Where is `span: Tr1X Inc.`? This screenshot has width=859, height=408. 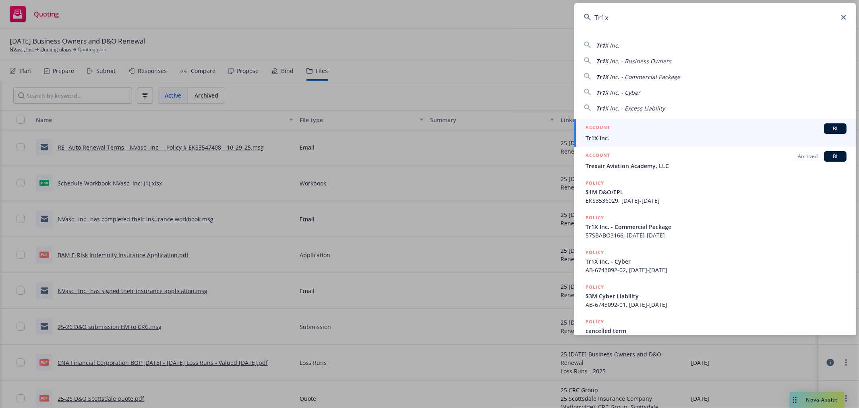 span: Tr1X Inc. is located at coordinates (716, 138).